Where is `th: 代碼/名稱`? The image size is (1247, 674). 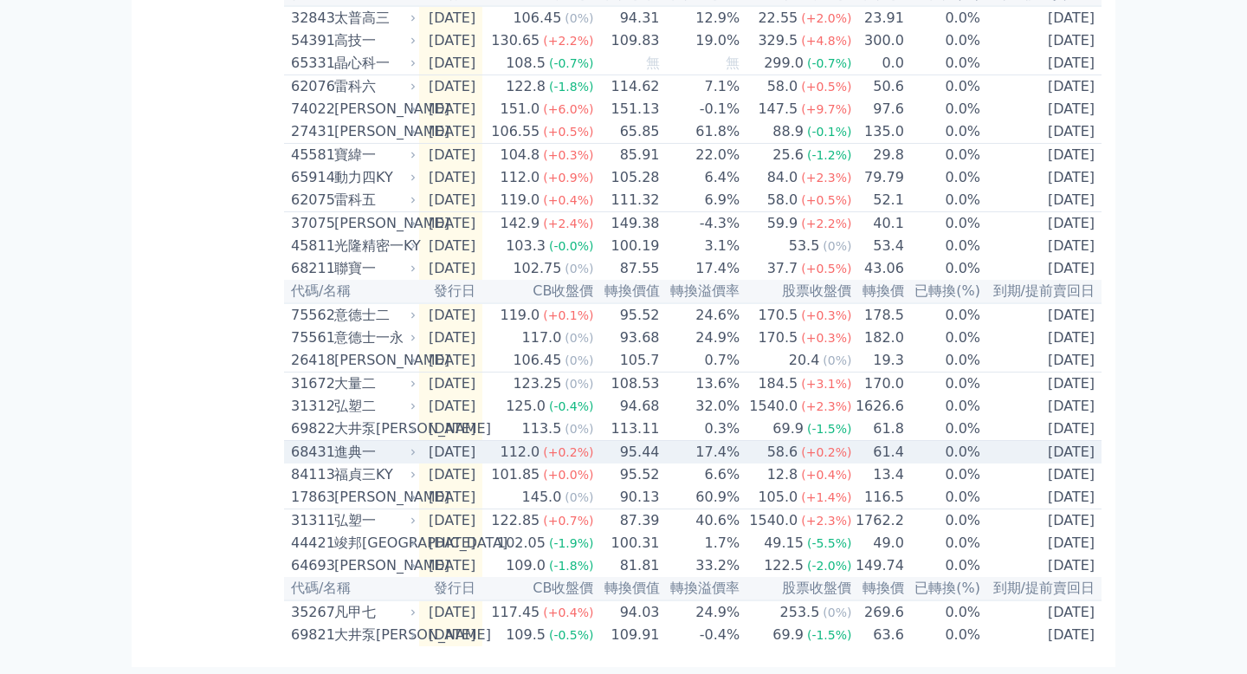
th: 代碼/名稱 is located at coordinates (352, 588).